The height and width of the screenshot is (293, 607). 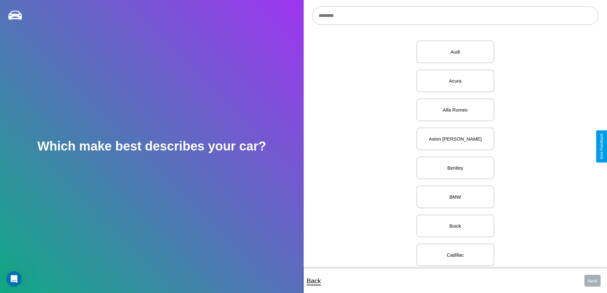 What do you see at coordinates (602, 146) in the screenshot?
I see `div: Give Feedback` at bounding box center [602, 146].